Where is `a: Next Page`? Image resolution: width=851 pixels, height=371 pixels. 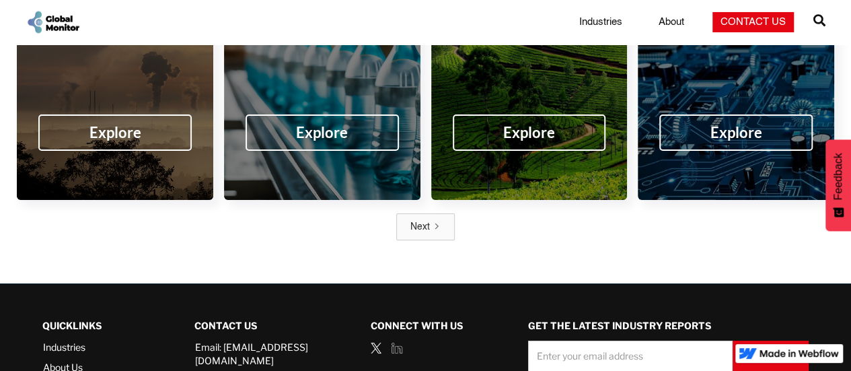
a: Next Page is located at coordinates (425, 227).